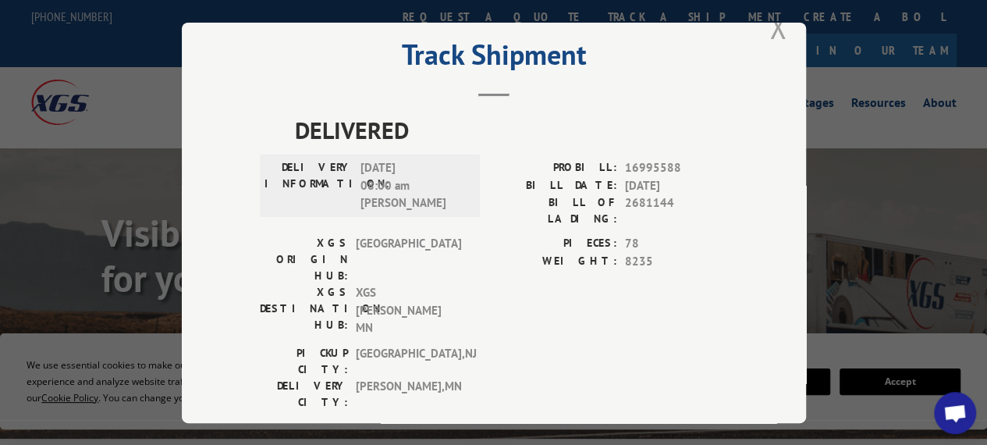 The image size is (987, 445). What do you see at coordinates (676, 243) in the screenshot?
I see `span: 78` at bounding box center [676, 243].